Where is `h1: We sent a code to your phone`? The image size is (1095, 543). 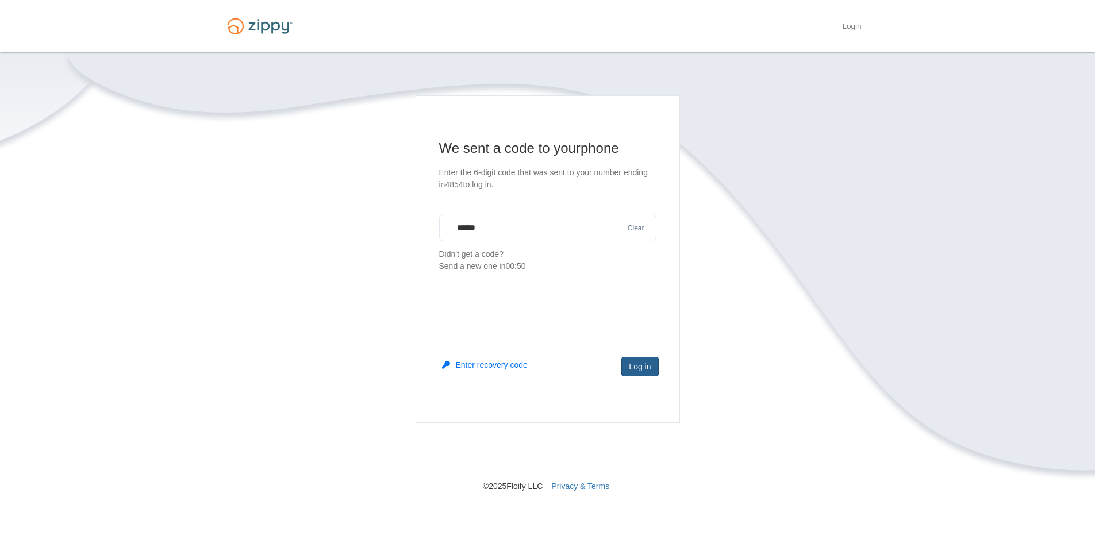
h1: We sent a code to your phone is located at coordinates (548, 148).